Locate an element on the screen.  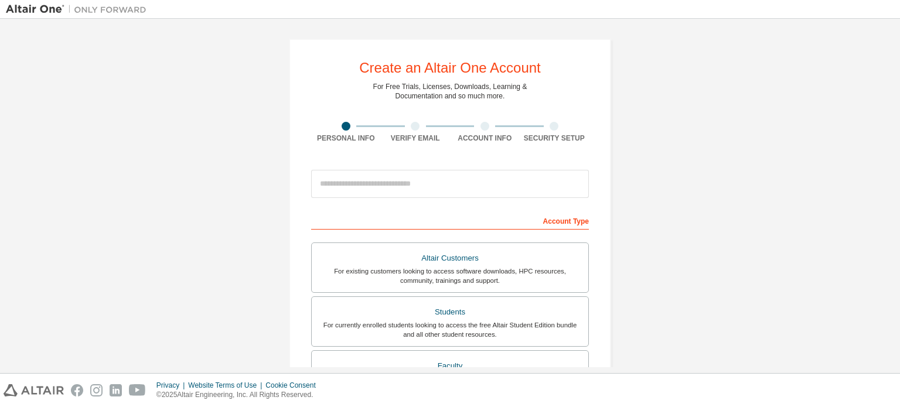
div: Create an Altair One Account is located at coordinates (450, 68).